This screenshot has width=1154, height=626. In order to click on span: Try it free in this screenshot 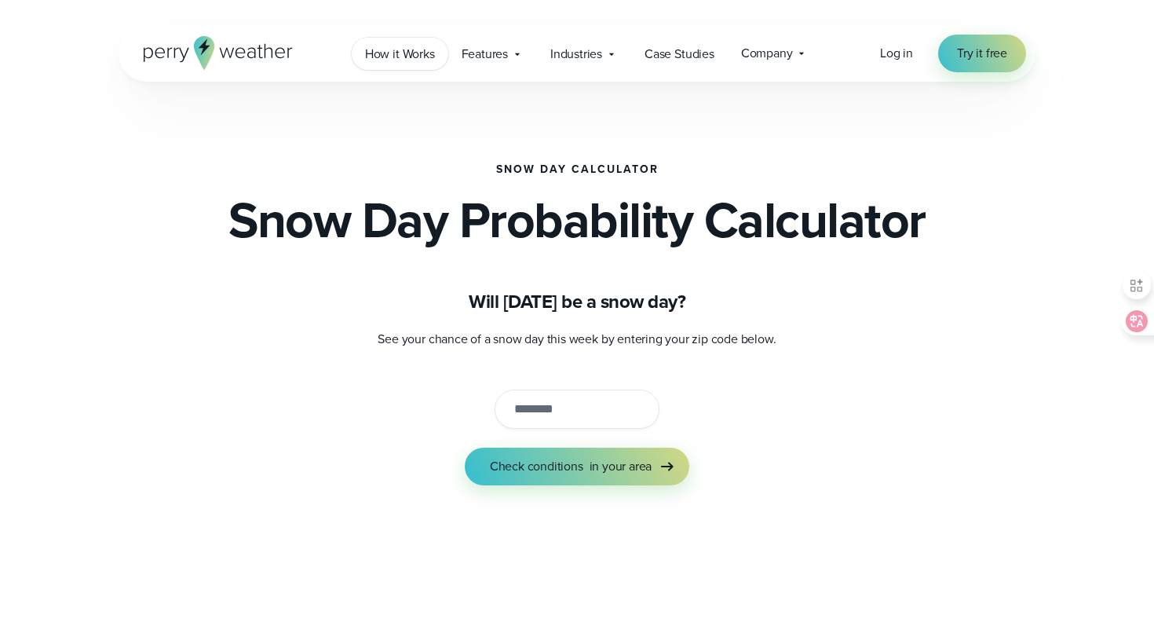, I will do `click(982, 53)`.